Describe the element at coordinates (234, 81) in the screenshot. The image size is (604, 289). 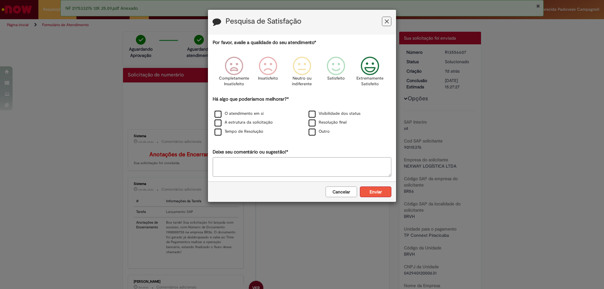
I see `p: Completamente Insatisfeito` at that location.